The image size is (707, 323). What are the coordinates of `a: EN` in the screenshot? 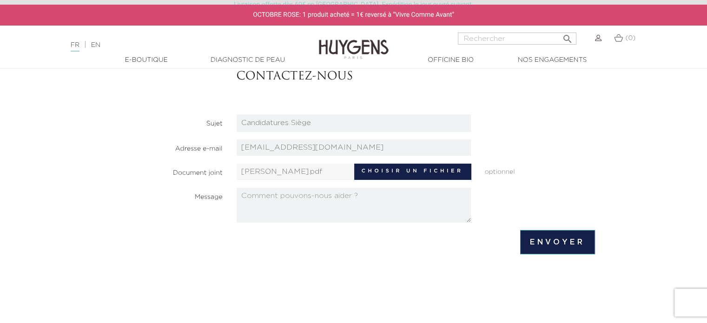 It's located at (96, 45).